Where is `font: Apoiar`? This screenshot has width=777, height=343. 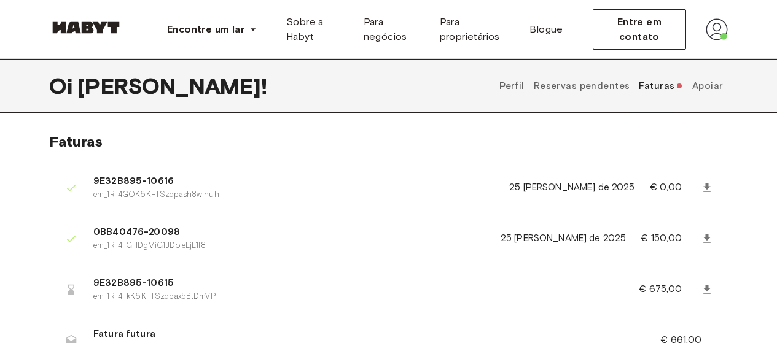 font: Apoiar is located at coordinates (708, 86).